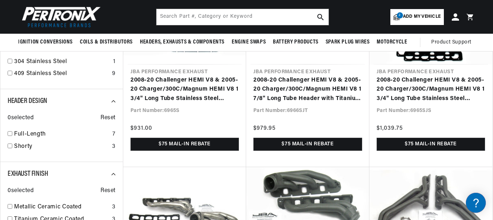 The image size is (493, 220). Describe the element at coordinates (114, 62) in the screenshot. I see `div: 1` at that location.